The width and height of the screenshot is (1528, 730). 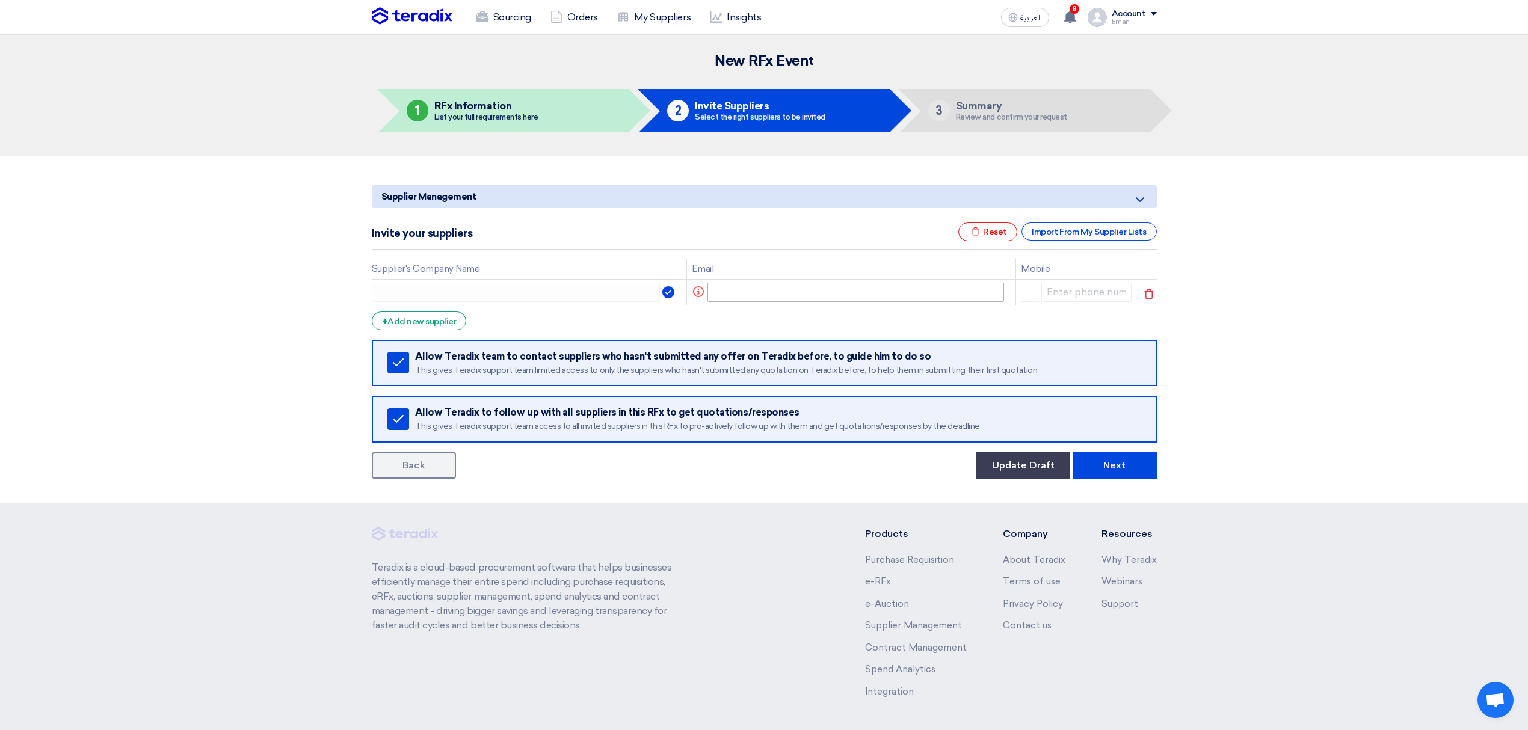 I want to click on img: profile_test.png, so click(x=1097, y=17).